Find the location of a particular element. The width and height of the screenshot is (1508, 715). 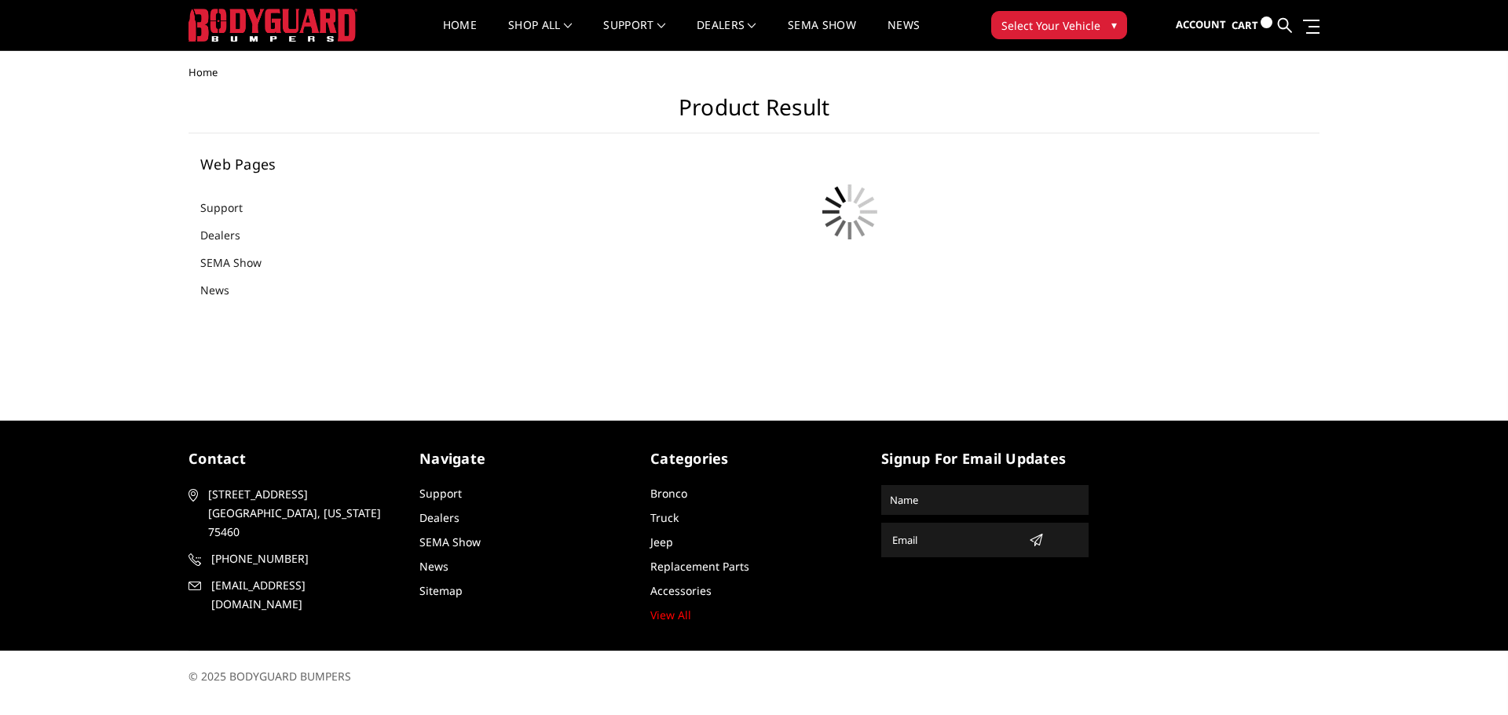

span: Cart is located at coordinates (1245, 25).